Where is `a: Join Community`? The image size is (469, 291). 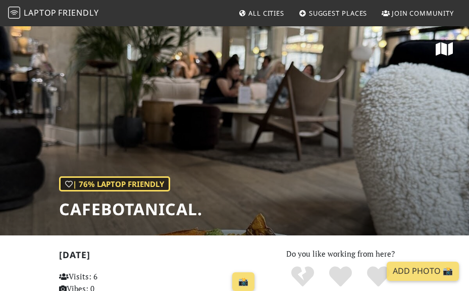 a: Join Community is located at coordinates (418, 13).